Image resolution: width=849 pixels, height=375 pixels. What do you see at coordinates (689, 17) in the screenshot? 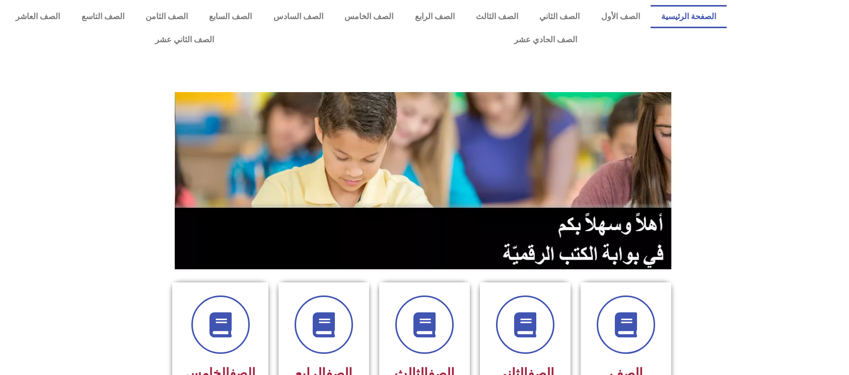
I see `a: الصفحة الرئيسية` at bounding box center [689, 17].